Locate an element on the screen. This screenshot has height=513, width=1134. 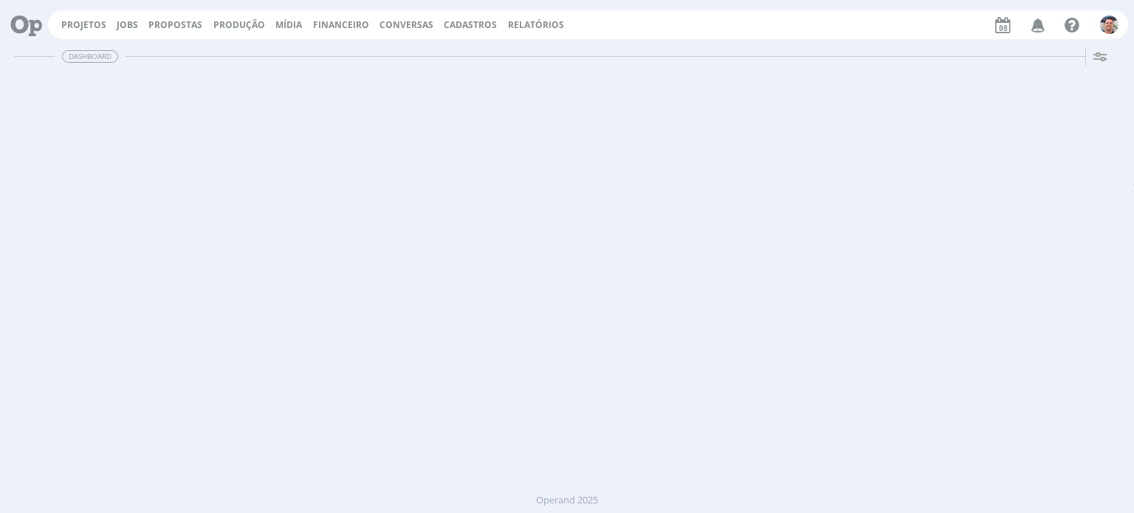
span: Dashboard is located at coordinates (90, 56).